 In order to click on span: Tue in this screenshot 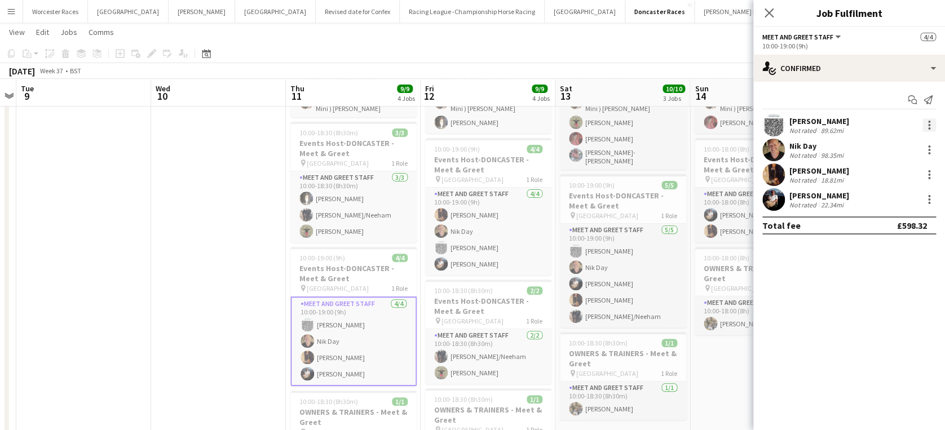, I will do `click(27, 88)`.